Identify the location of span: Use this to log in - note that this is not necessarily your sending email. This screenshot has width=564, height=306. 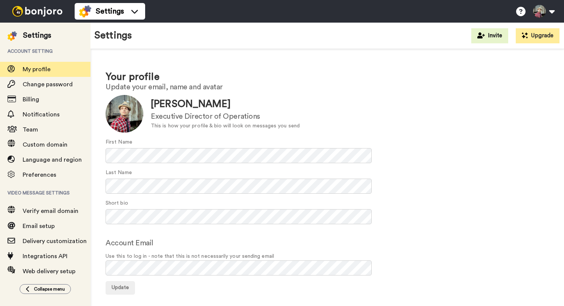
(327, 256).